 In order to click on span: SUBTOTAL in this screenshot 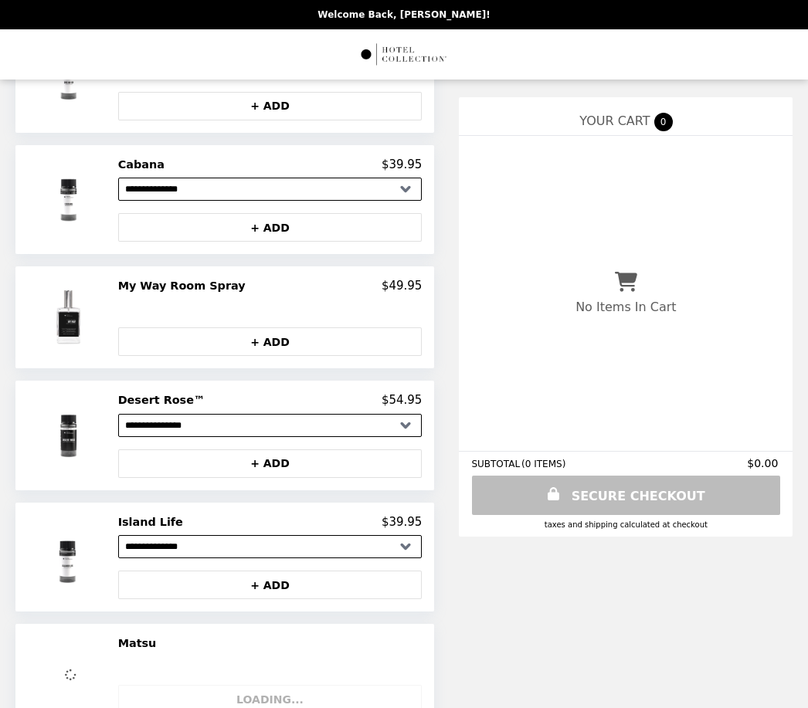, I will do `click(496, 464)`.